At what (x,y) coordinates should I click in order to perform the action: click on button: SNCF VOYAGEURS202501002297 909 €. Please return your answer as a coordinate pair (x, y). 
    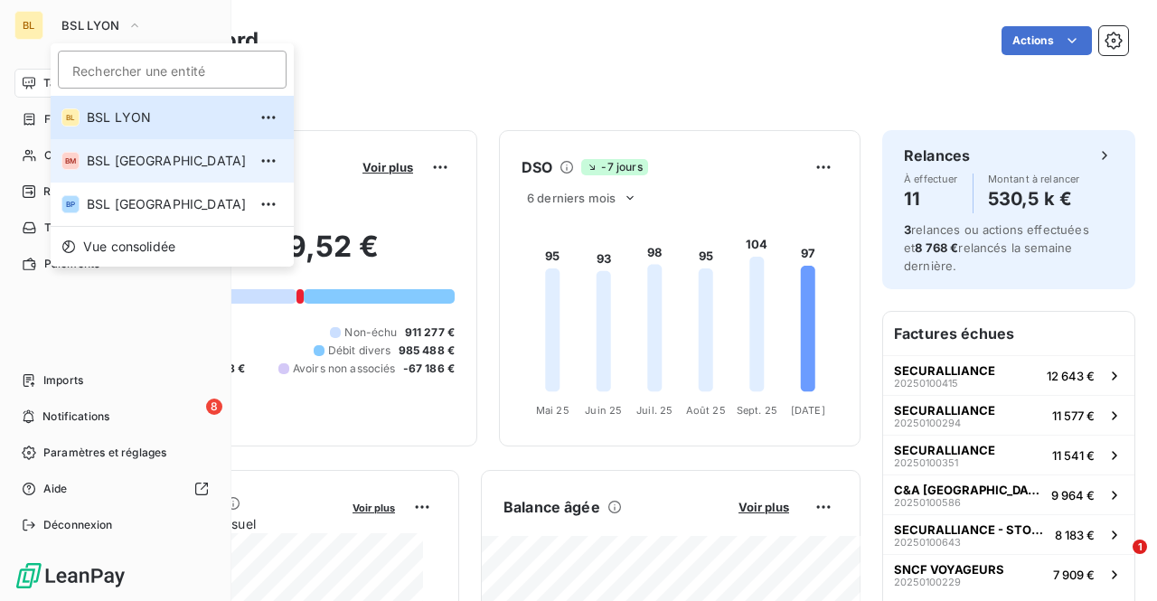
    Looking at the image, I should click on (1008, 574).